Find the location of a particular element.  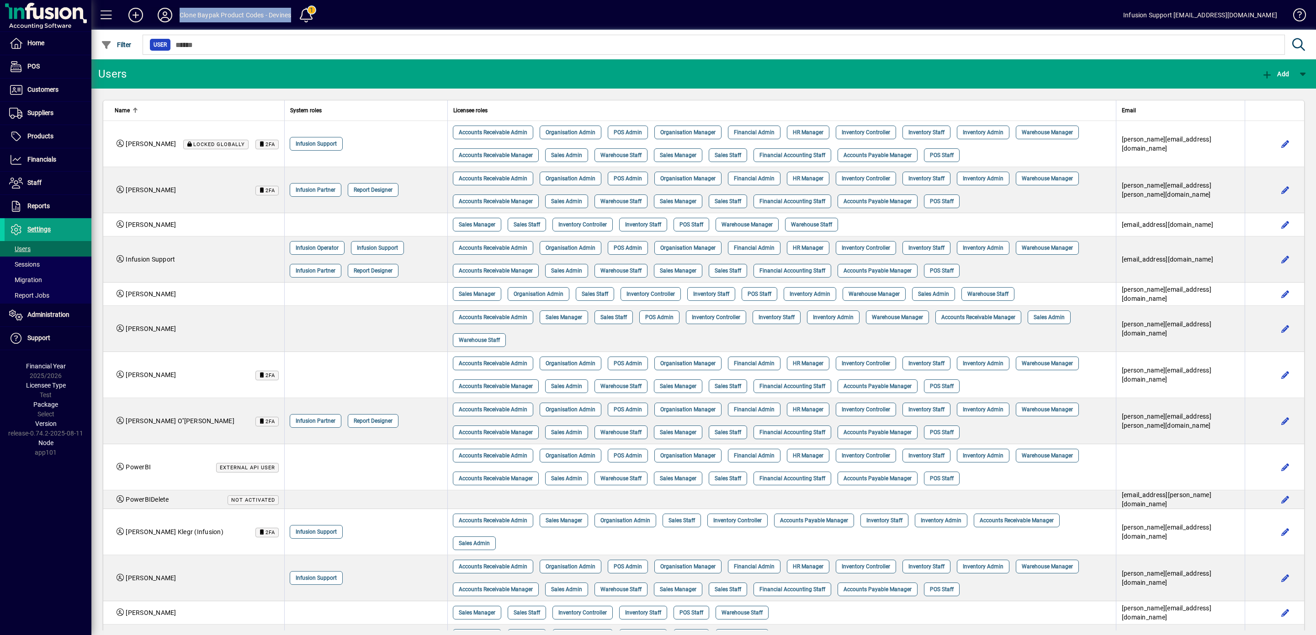

span: PowerBI is located at coordinates (138, 467).